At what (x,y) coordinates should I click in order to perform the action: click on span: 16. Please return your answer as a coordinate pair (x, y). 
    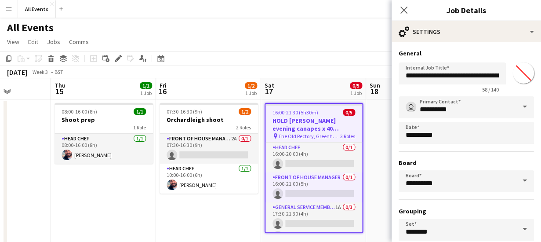
    Looking at the image, I should click on (162, 91).